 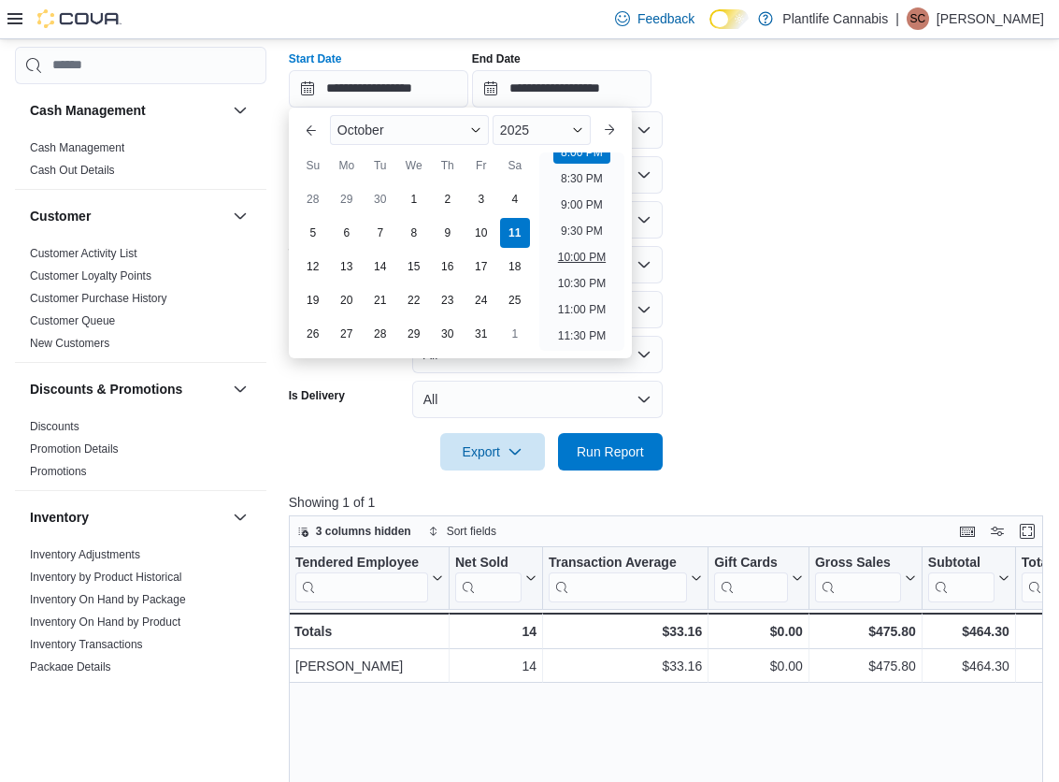 I want to click on button: Tendered Employee, so click(x=369, y=577).